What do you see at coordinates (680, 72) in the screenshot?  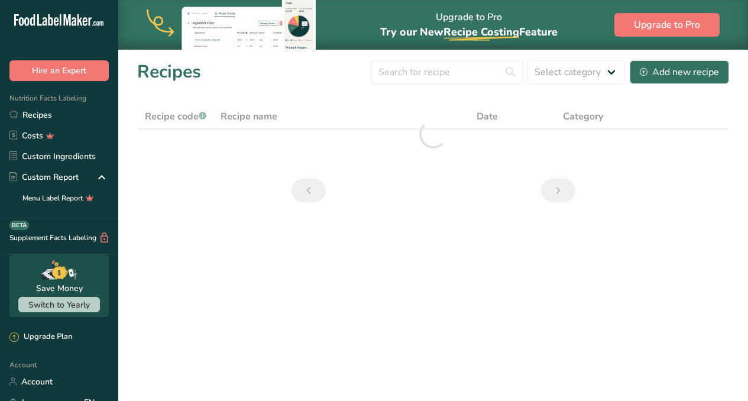 I see `button: Add new recipe` at bounding box center [680, 72].